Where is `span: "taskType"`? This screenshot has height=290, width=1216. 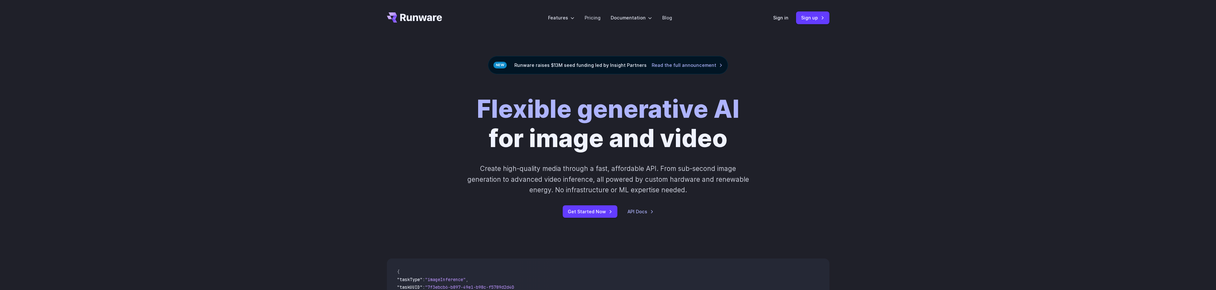 span: "taskType" is located at coordinates (410, 279).